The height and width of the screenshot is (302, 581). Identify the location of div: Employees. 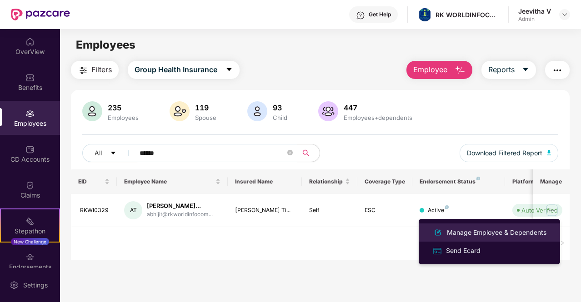
(123, 118).